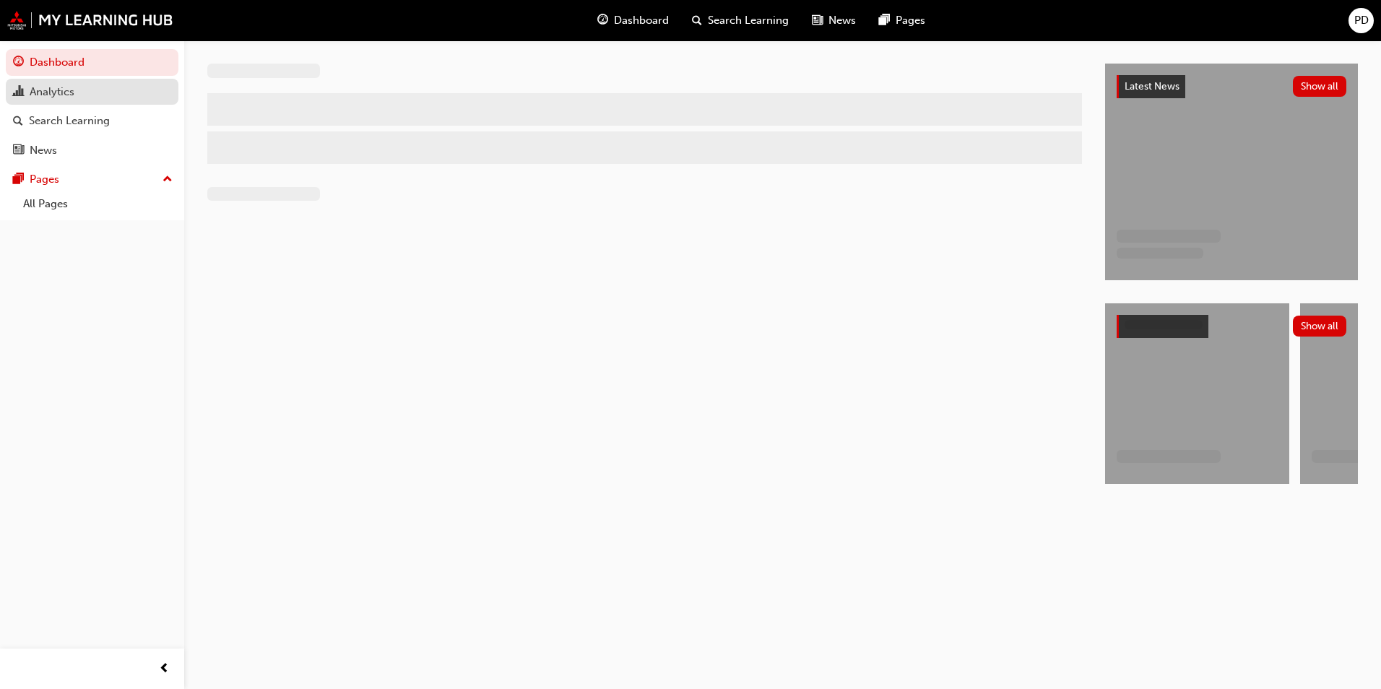  Describe the element at coordinates (1152, 86) in the screenshot. I see `span: Latest News` at that location.